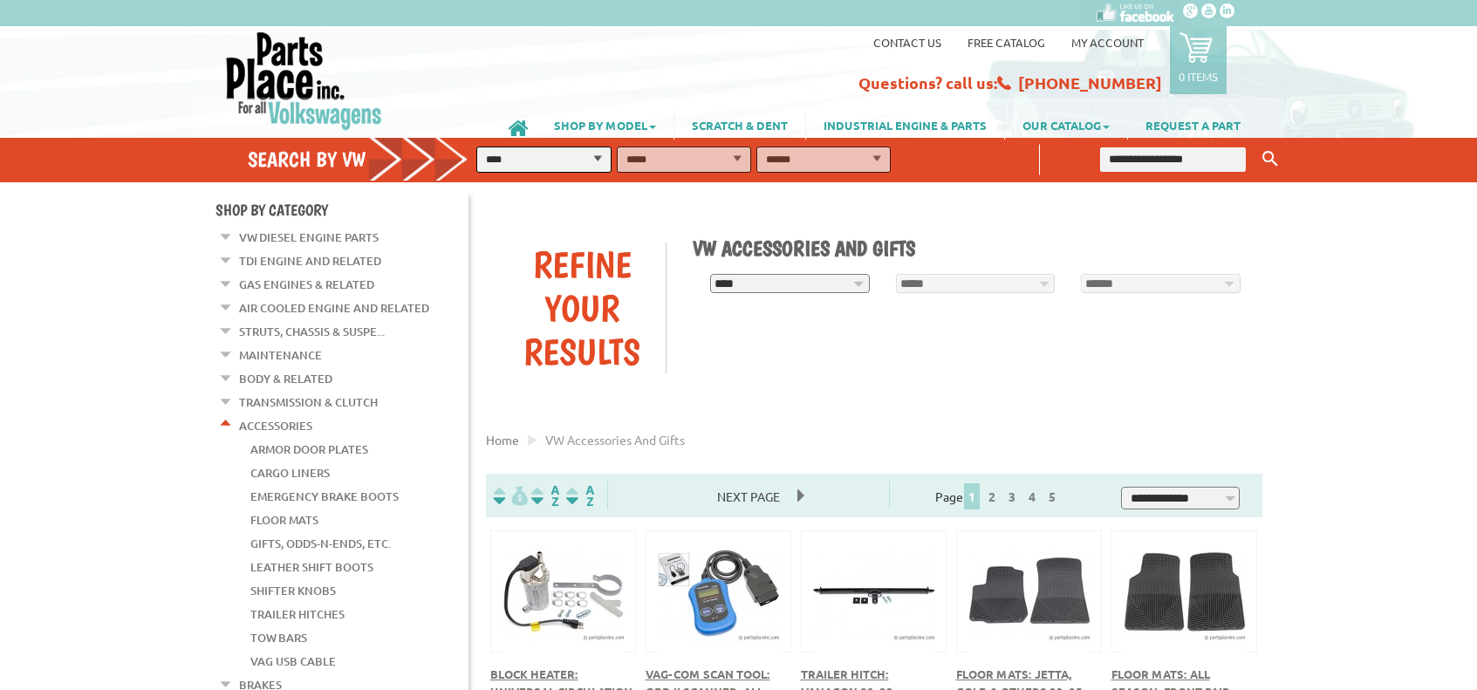  I want to click on a: TDI Engine and Related, so click(310, 261).